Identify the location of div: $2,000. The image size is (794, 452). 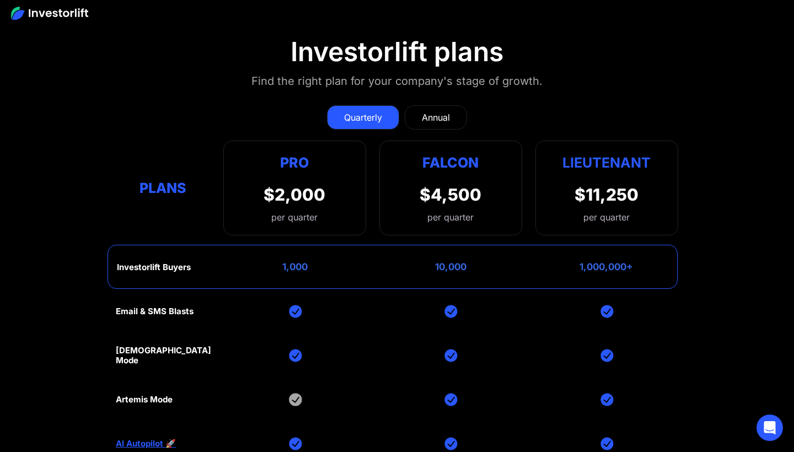
(294, 195).